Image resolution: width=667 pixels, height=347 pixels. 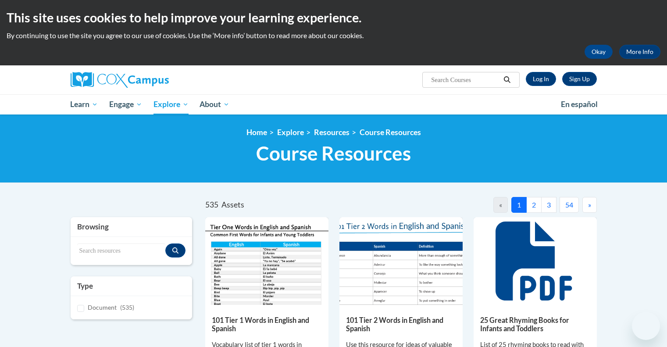 I want to click on span: (535), so click(x=127, y=307).